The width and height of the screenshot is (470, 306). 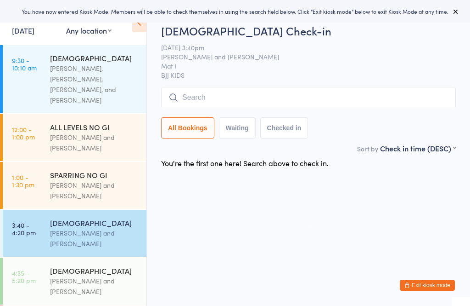 I want to click on time: 3:40 - 4:20 pm, so click(x=24, y=228).